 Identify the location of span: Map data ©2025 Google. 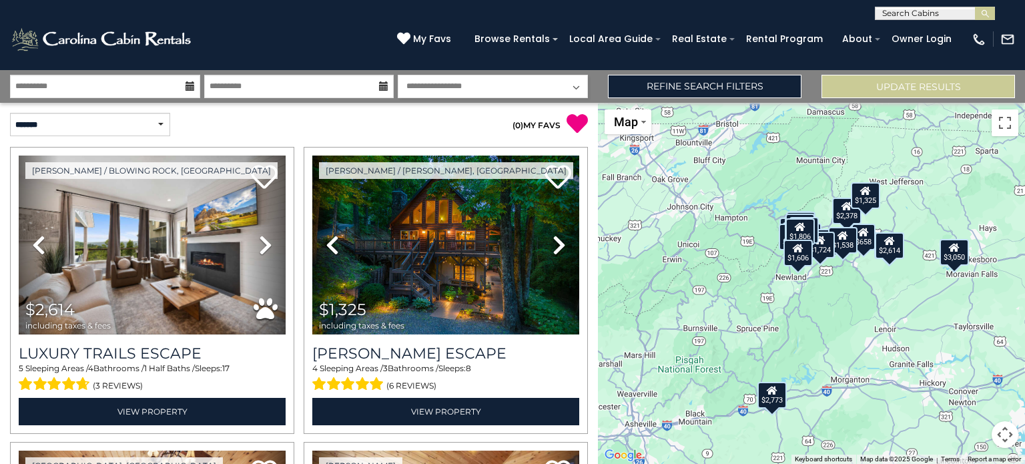
(896, 458).